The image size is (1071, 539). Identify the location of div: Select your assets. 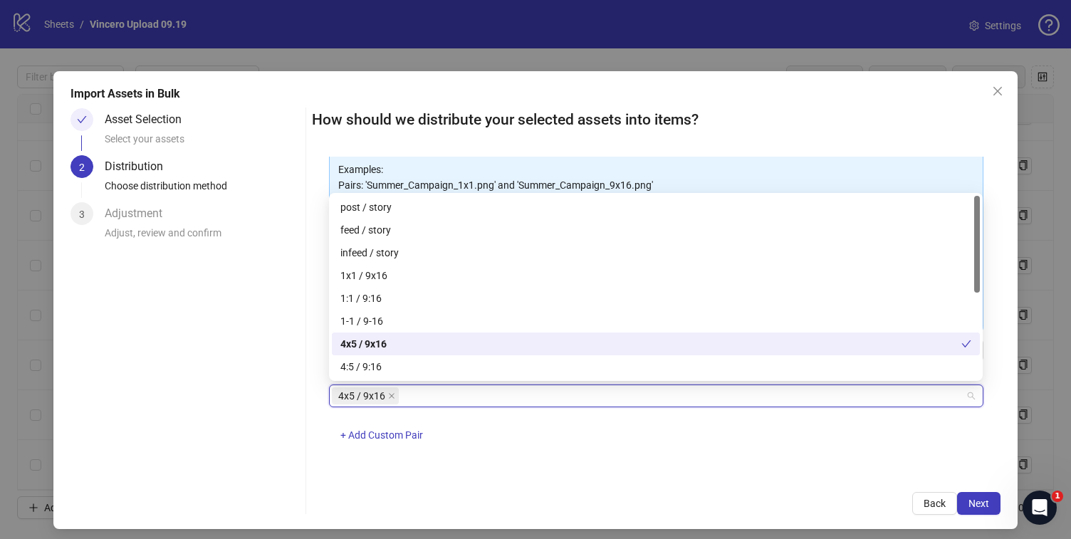
(202, 143).